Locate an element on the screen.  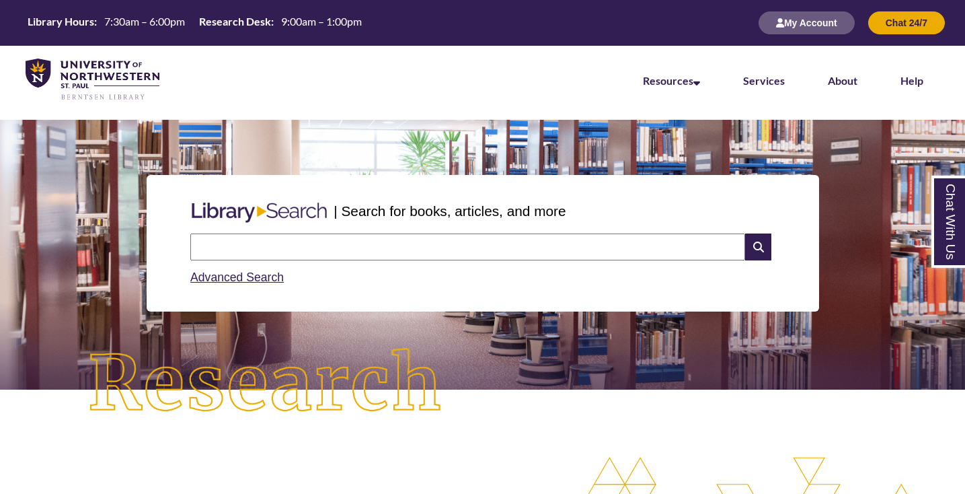
img: UNWSP Library Logo is located at coordinates (92, 79).